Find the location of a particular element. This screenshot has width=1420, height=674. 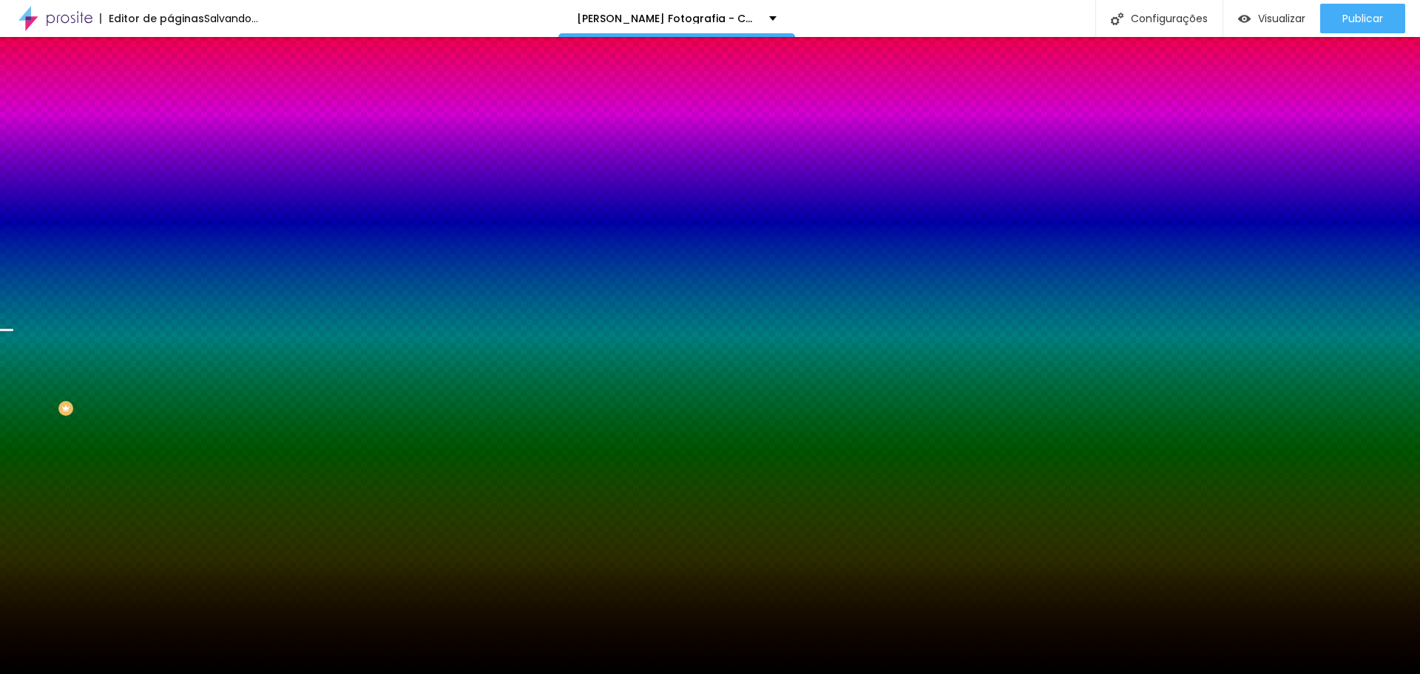

div: Editor de páginas is located at coordinates (152, 18).